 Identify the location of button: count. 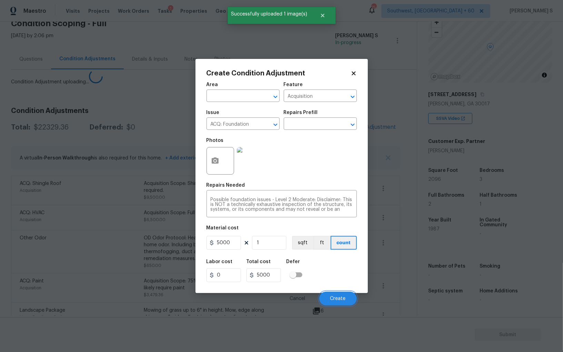
(344, 243).